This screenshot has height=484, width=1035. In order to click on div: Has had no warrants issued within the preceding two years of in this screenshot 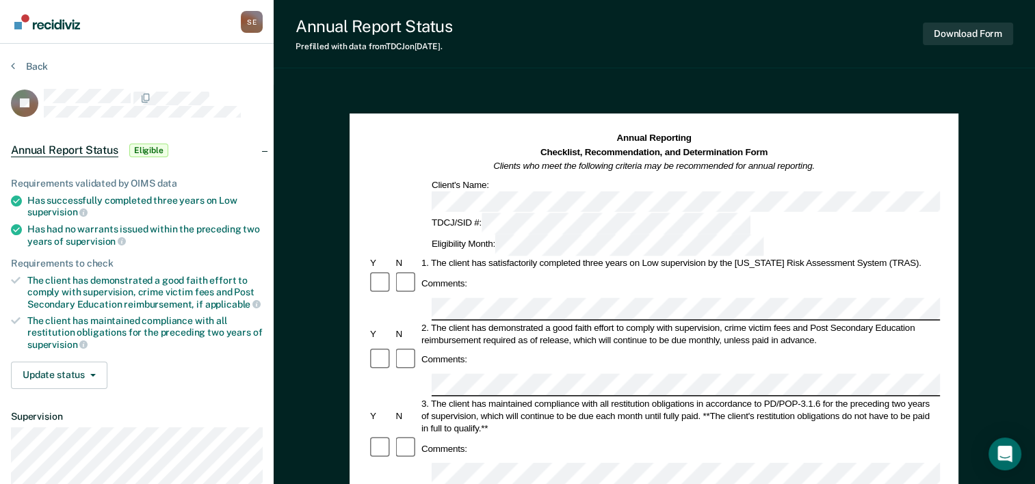, I will do `click(145, 235)`.